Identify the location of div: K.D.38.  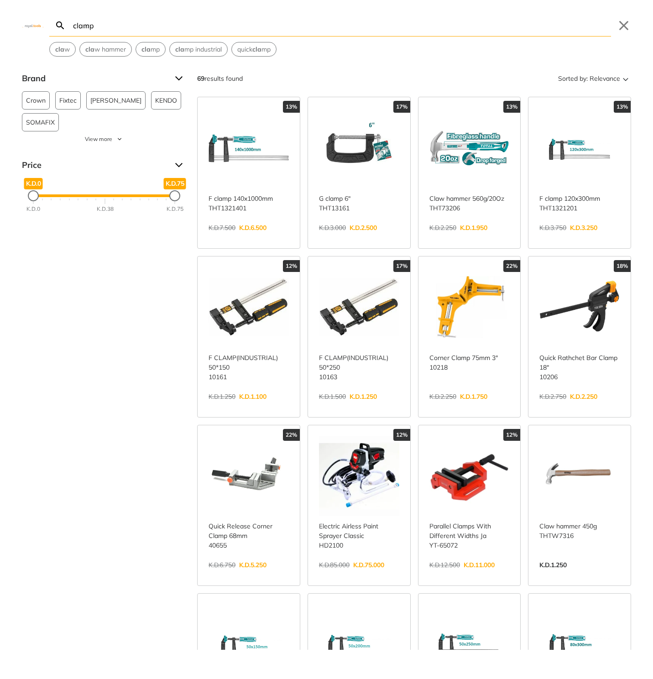
(105, 209).